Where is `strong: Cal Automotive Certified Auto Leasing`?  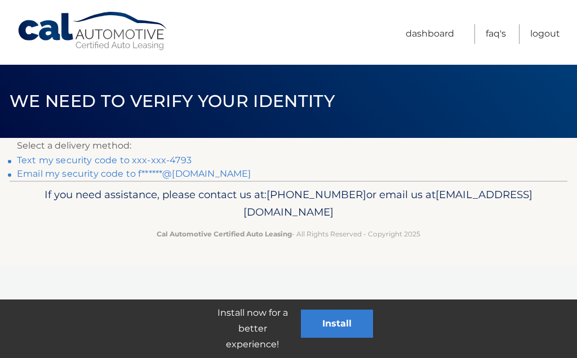
strong: Cal Automotive Certified Auto Leasing is located at coordinates (224, 234).